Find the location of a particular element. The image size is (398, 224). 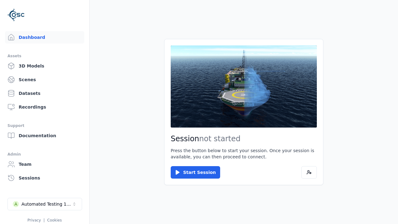

div: A is located at coordinates (16, 204).